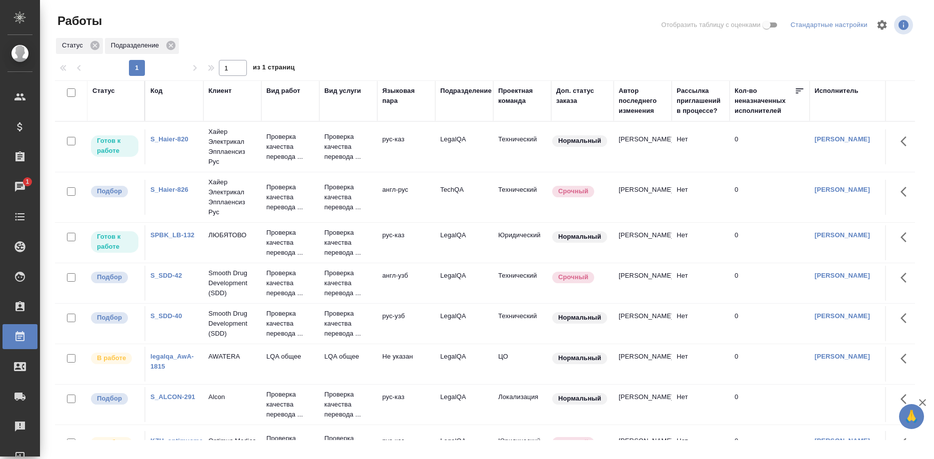  Describe the element at coordinates (169, 139) in the screenshot. I see `a: S_Haier-820` at that location.